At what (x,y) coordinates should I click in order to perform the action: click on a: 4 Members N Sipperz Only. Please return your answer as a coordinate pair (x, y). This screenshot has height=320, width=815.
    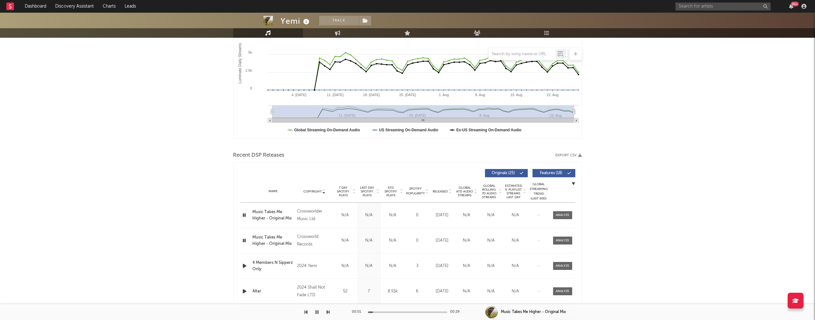
    Looking at the image, I should click on (273, 266).